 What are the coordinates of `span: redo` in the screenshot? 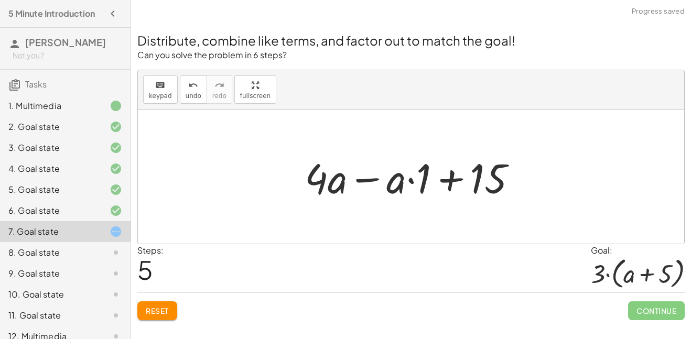 It's located at (219, 96).